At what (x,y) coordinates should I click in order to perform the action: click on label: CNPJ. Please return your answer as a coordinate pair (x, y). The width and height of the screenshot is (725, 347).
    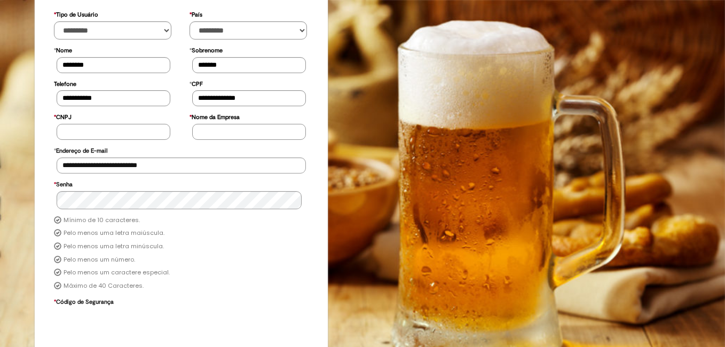
    Looking at the image, I should click on (62, 116).